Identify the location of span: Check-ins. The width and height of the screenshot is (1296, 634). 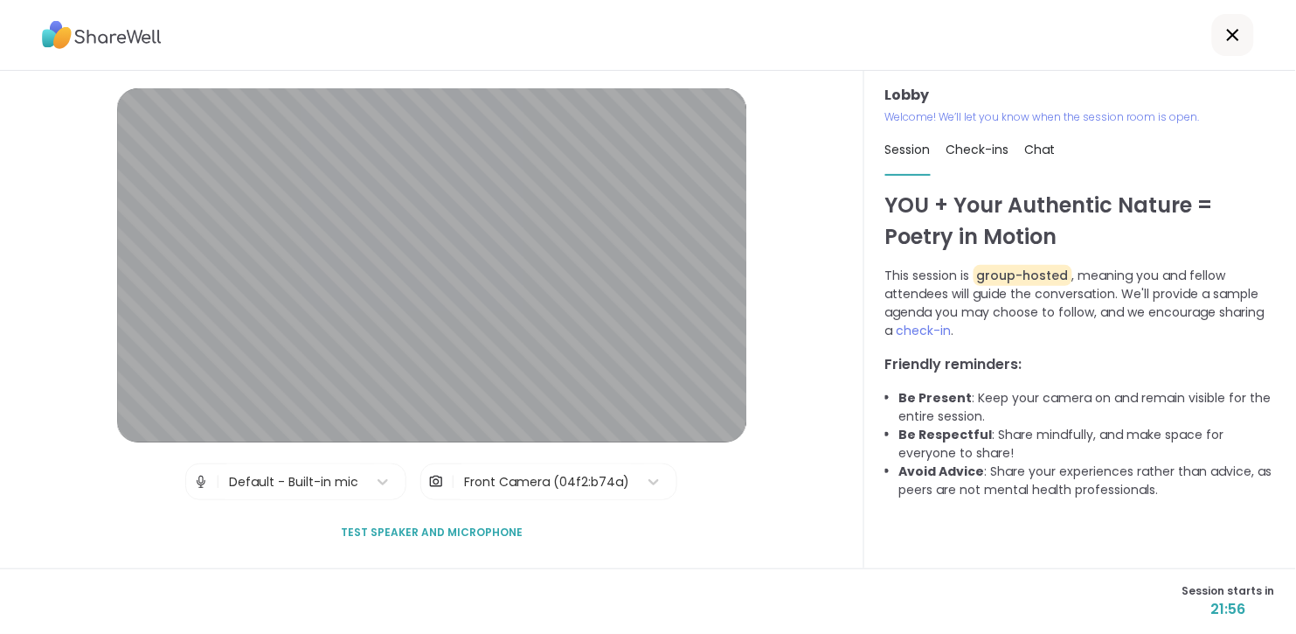
(978, 149).